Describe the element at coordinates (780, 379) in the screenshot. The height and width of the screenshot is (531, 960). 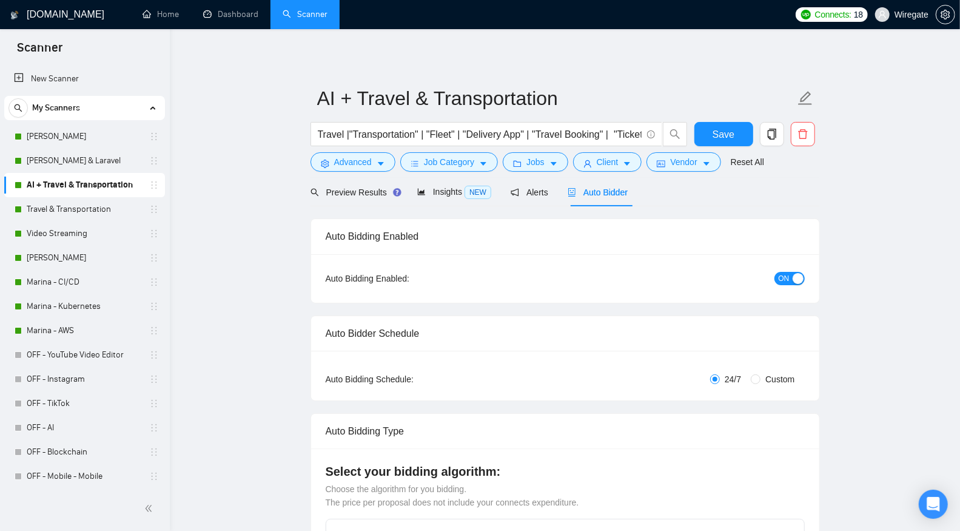
I see `span: Custom` at that location.